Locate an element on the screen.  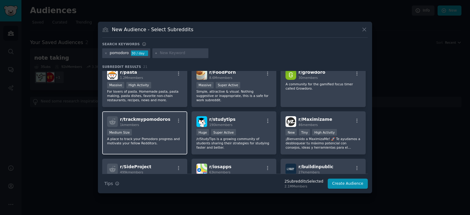
div: Medium Size is located at coordinates (119, 132).